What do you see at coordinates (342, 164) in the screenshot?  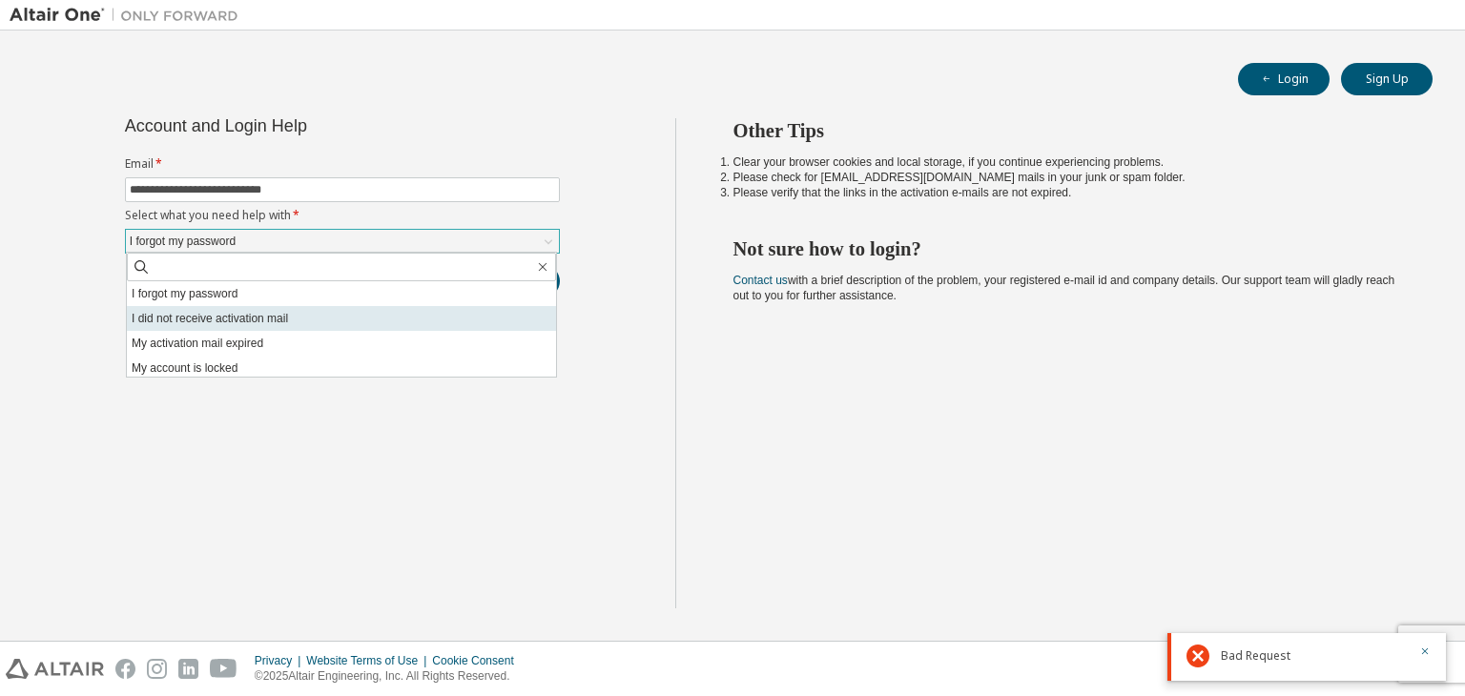 I see `label: Email` at bounding box center [342, 164].